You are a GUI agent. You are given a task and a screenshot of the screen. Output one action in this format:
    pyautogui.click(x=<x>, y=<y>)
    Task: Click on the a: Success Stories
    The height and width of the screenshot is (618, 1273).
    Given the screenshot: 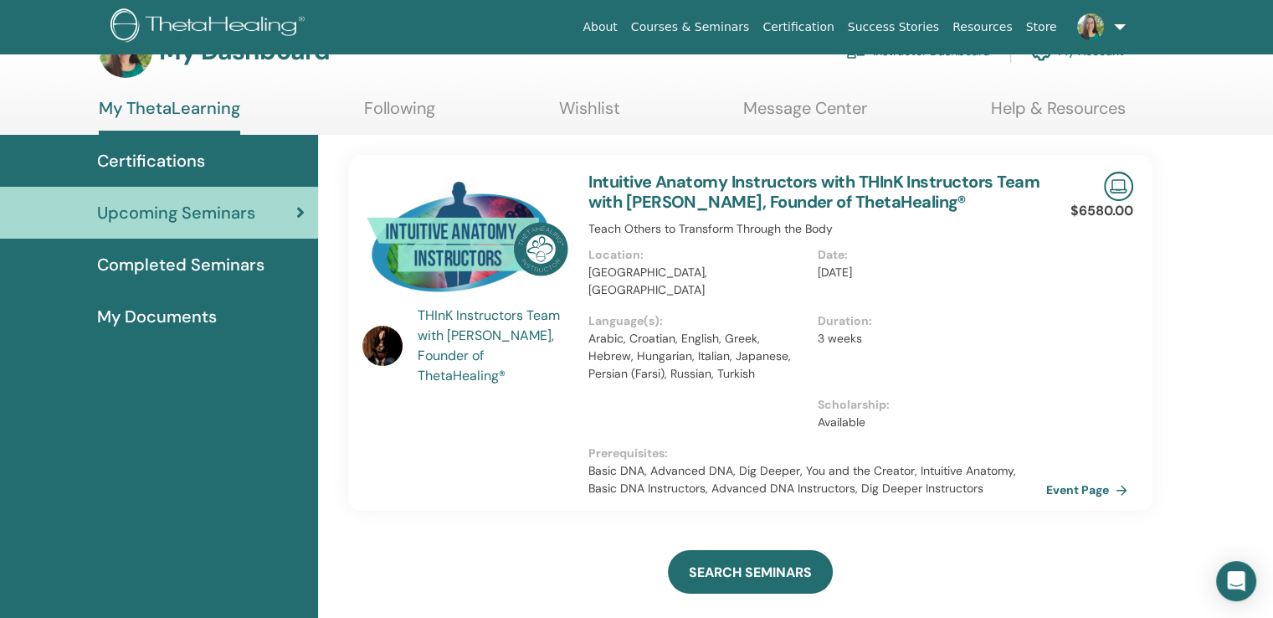 What is the action you would take?
    pyautogui.click(x=893, y=27)
    